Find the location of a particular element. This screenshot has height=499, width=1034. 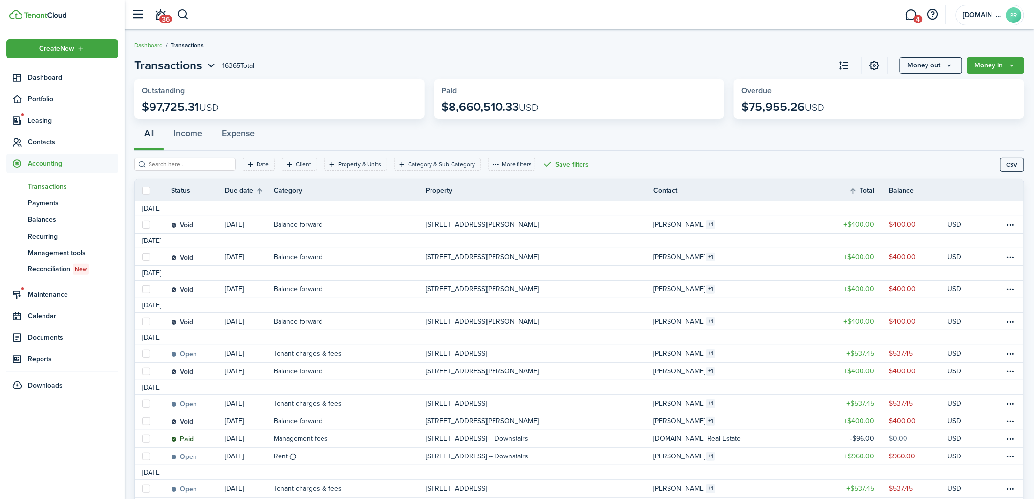

span: Contacts is located at coordinates (73, 142).